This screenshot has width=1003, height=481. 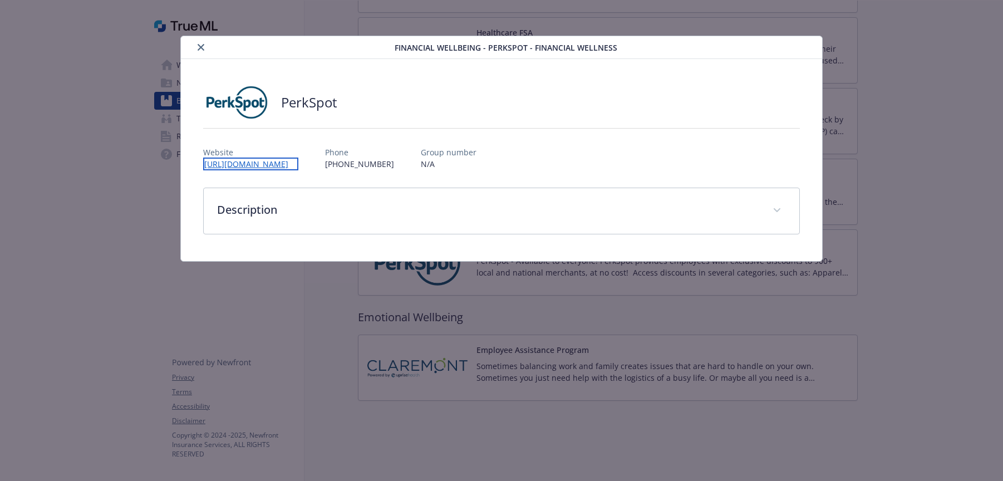 What do you see at coordinates (250, 152) in the screenshot?
I see `p: Website` at bounding box center [250, 152].